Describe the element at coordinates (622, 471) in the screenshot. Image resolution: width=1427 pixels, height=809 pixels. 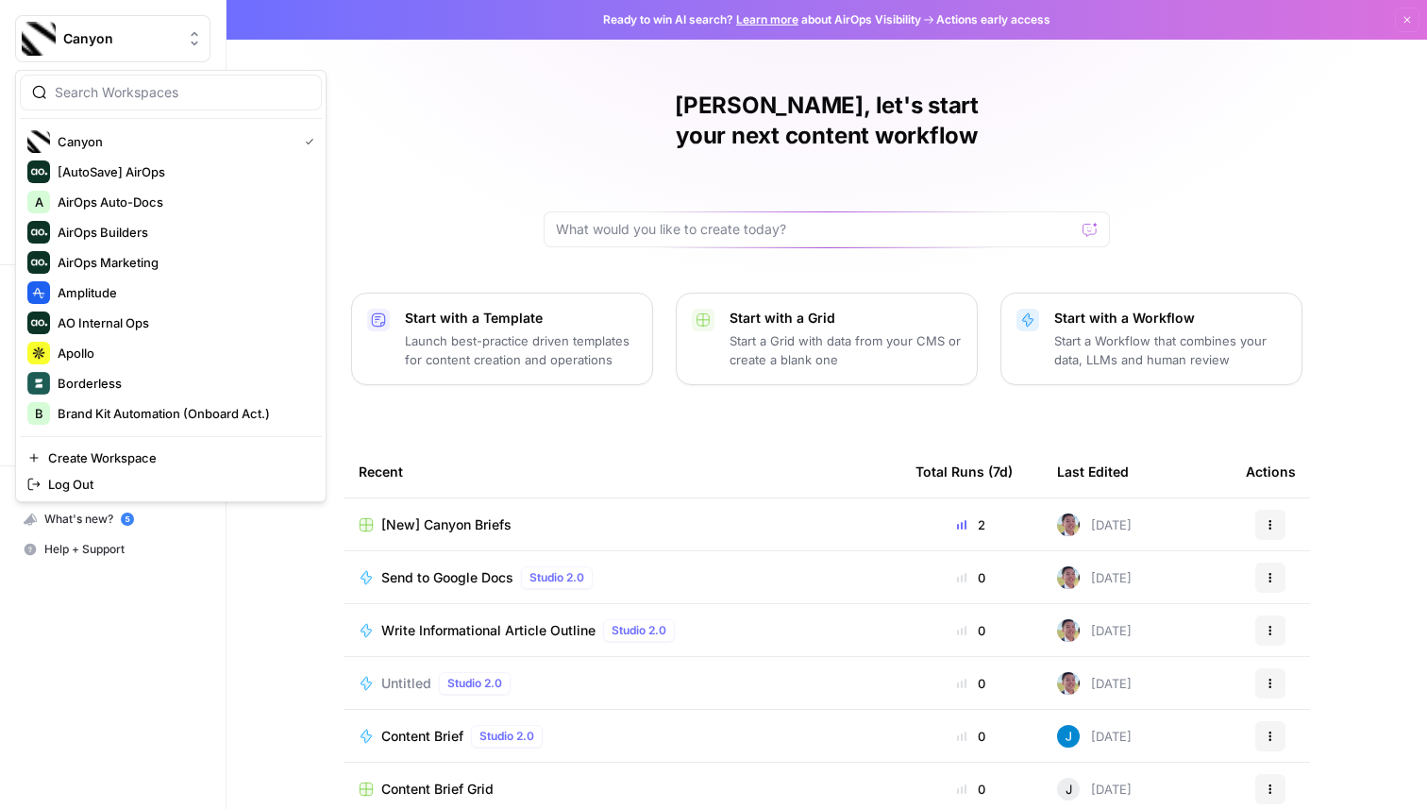
I see `div: Recent` at that location.